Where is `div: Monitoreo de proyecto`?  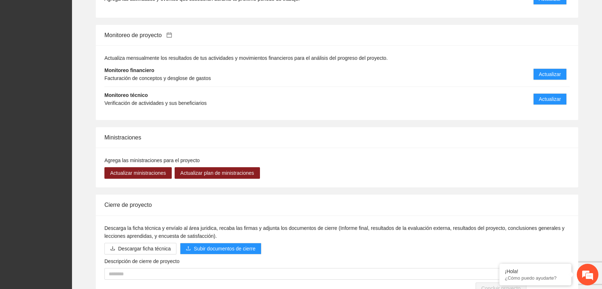
div: Monitoreo de proyecto is located at coordinates (337, 35).